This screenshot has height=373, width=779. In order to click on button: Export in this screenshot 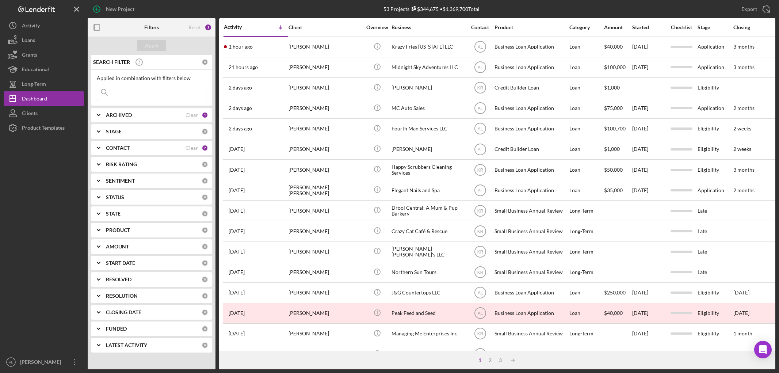, I will do `click(755, 9)`.